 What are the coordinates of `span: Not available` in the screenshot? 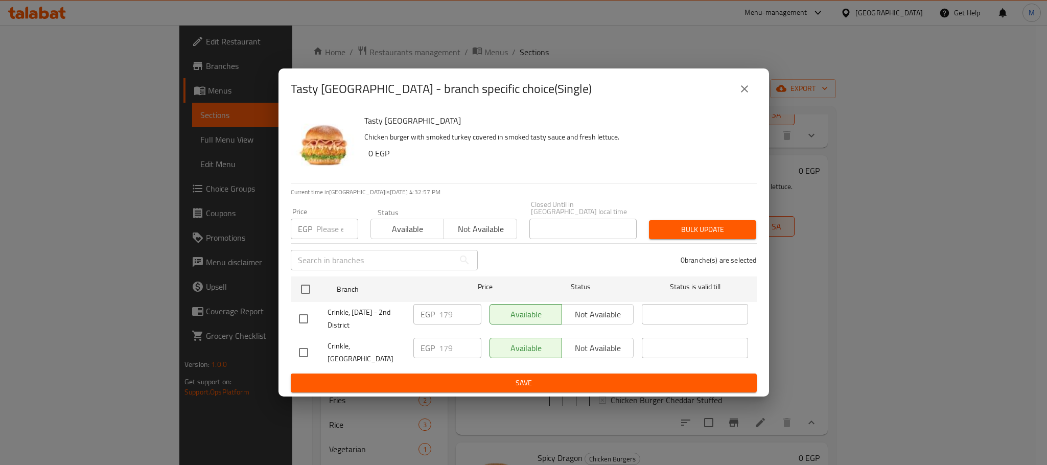 It's located at (480, 229).